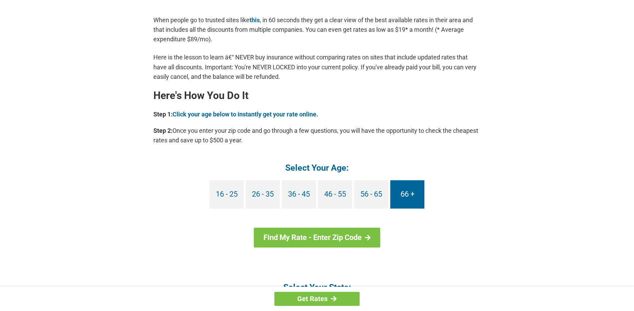  I want to click on b: Step 1:, so click(163, 114).